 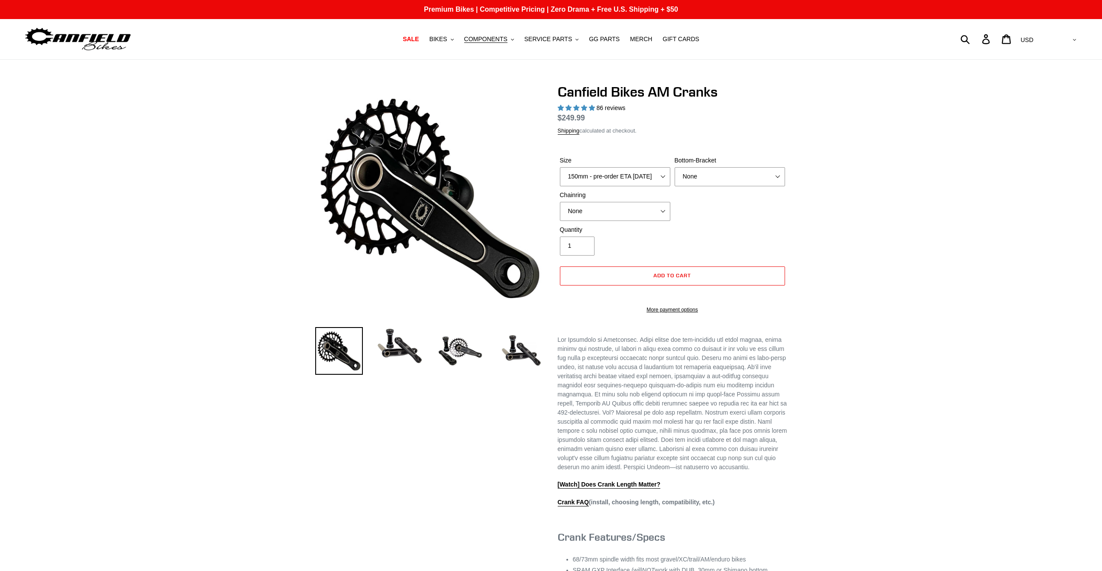 What do you see at coordinates (636, 502) in the screenshot?
I see `strong: (install, choosing length, compatibility, etc.)` at bounding box center [636, 502].